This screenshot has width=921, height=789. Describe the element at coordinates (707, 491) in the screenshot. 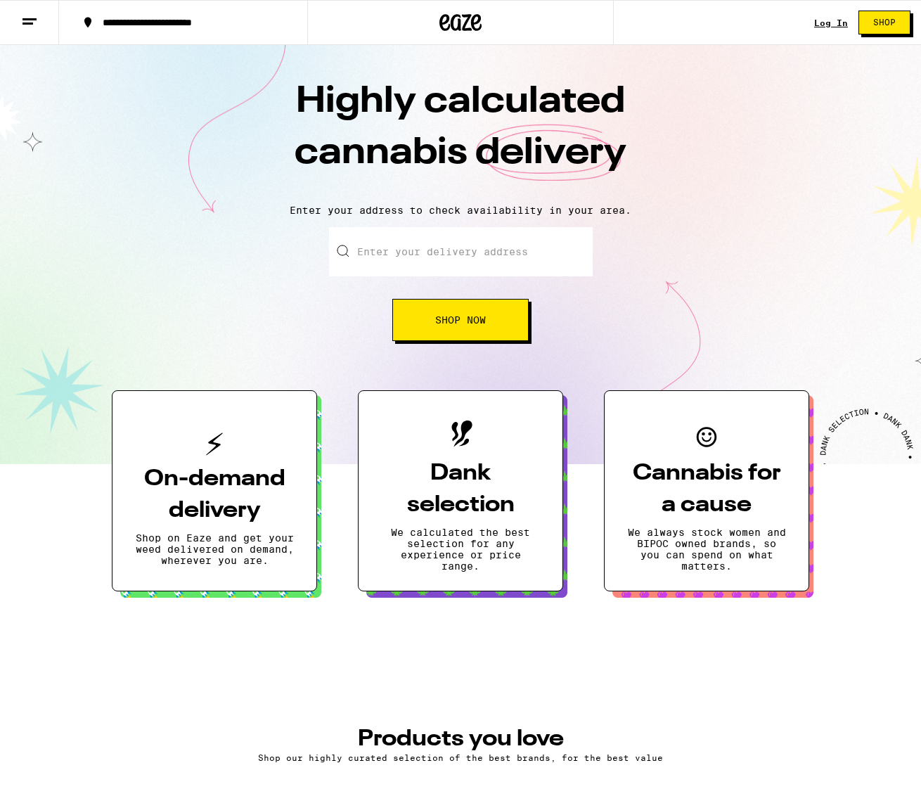

I see `button: Cannabis for a causeWe always stock women and BIPOC owned brands, so you can spend on what matters.` at that location.